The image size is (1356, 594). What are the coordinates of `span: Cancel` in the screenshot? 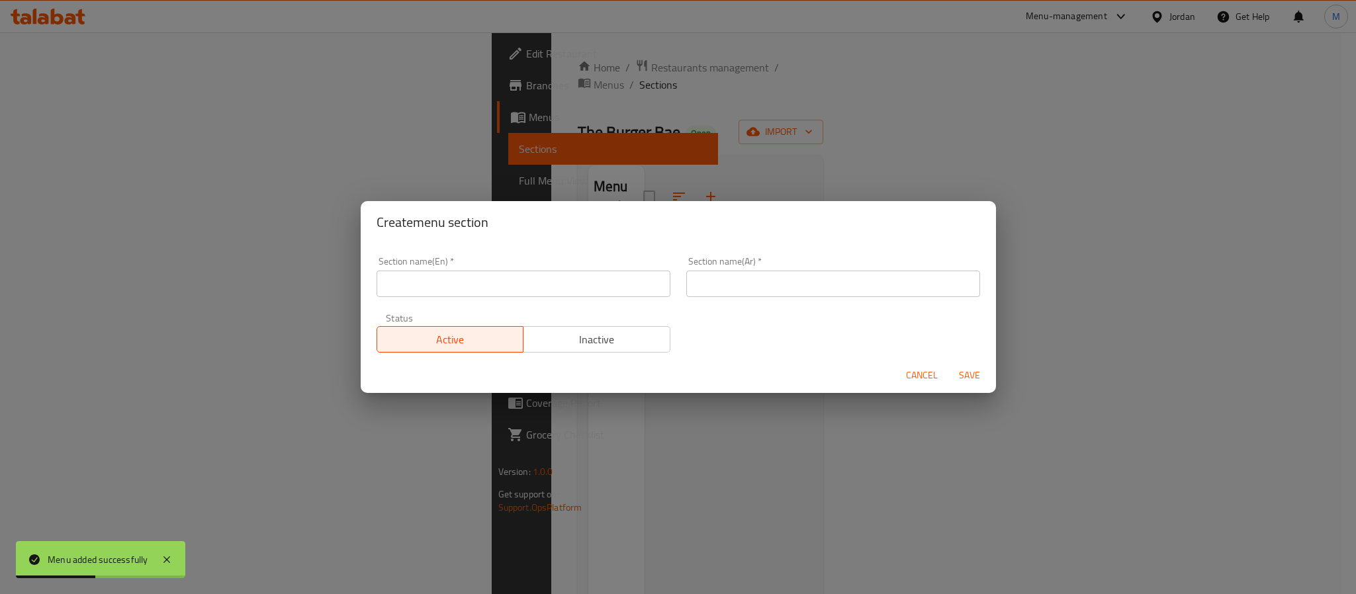 It's located at (922, 375).